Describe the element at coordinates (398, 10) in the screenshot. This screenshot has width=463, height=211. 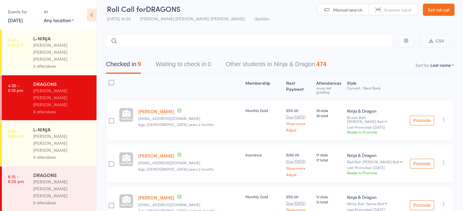
I see `span: Scanner input` at that location.